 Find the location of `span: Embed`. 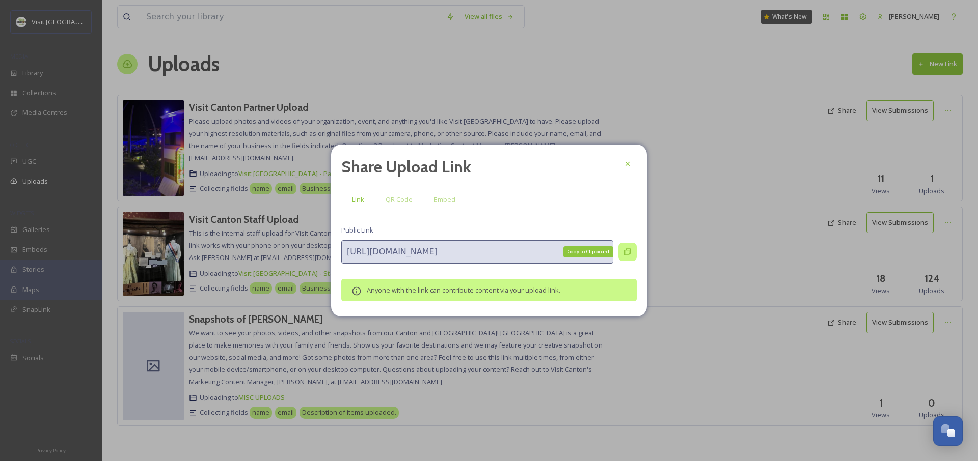

span: Embed is located at coordinates (445, 200).